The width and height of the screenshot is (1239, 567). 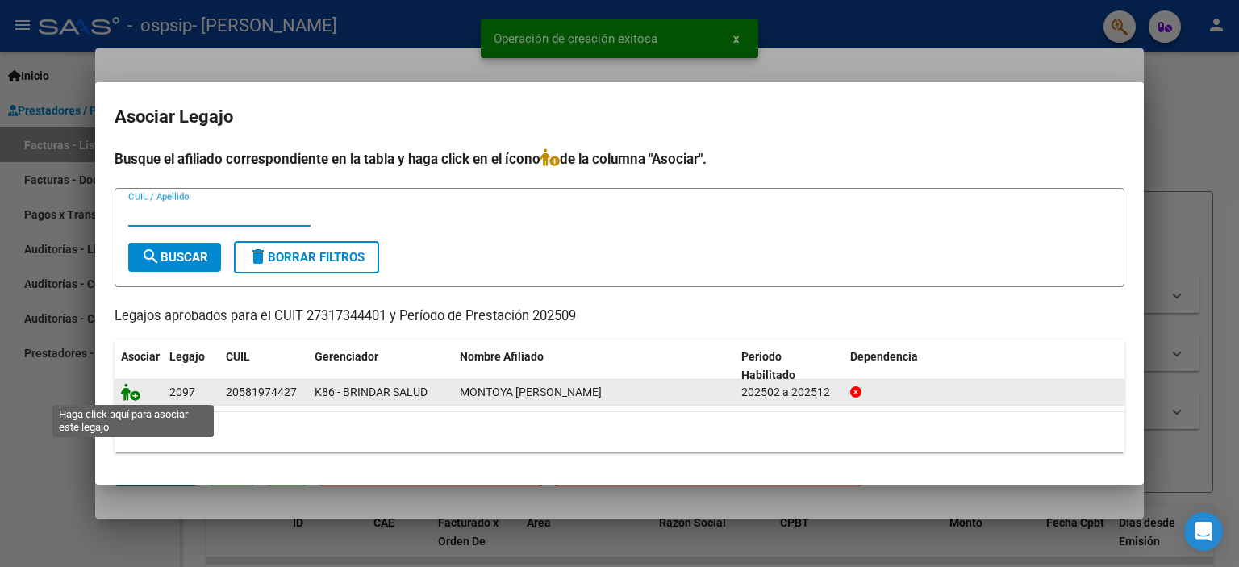 What do you see at coordinates (1204, 532) in the screenshot?
I see `div: Open Intercom Messenger` at bounding box center [1204, 532].